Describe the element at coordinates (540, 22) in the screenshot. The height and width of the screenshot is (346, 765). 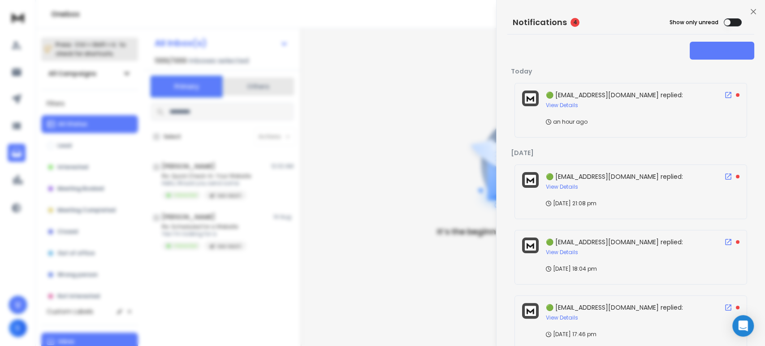
I see `h3: Notifications` at that location.